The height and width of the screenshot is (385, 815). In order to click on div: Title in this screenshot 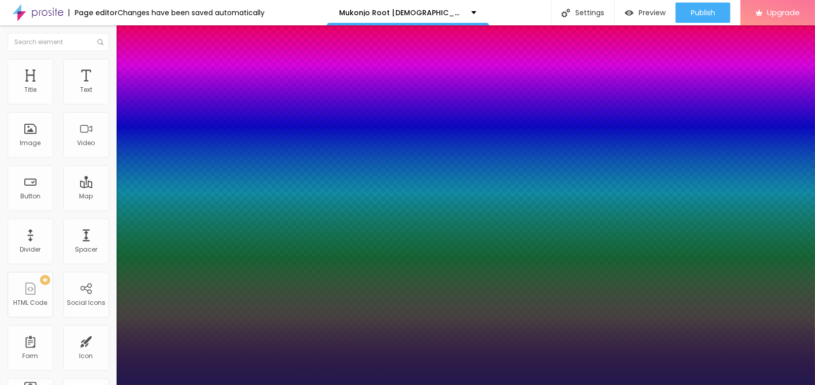, I will do `click(30, 90)`.